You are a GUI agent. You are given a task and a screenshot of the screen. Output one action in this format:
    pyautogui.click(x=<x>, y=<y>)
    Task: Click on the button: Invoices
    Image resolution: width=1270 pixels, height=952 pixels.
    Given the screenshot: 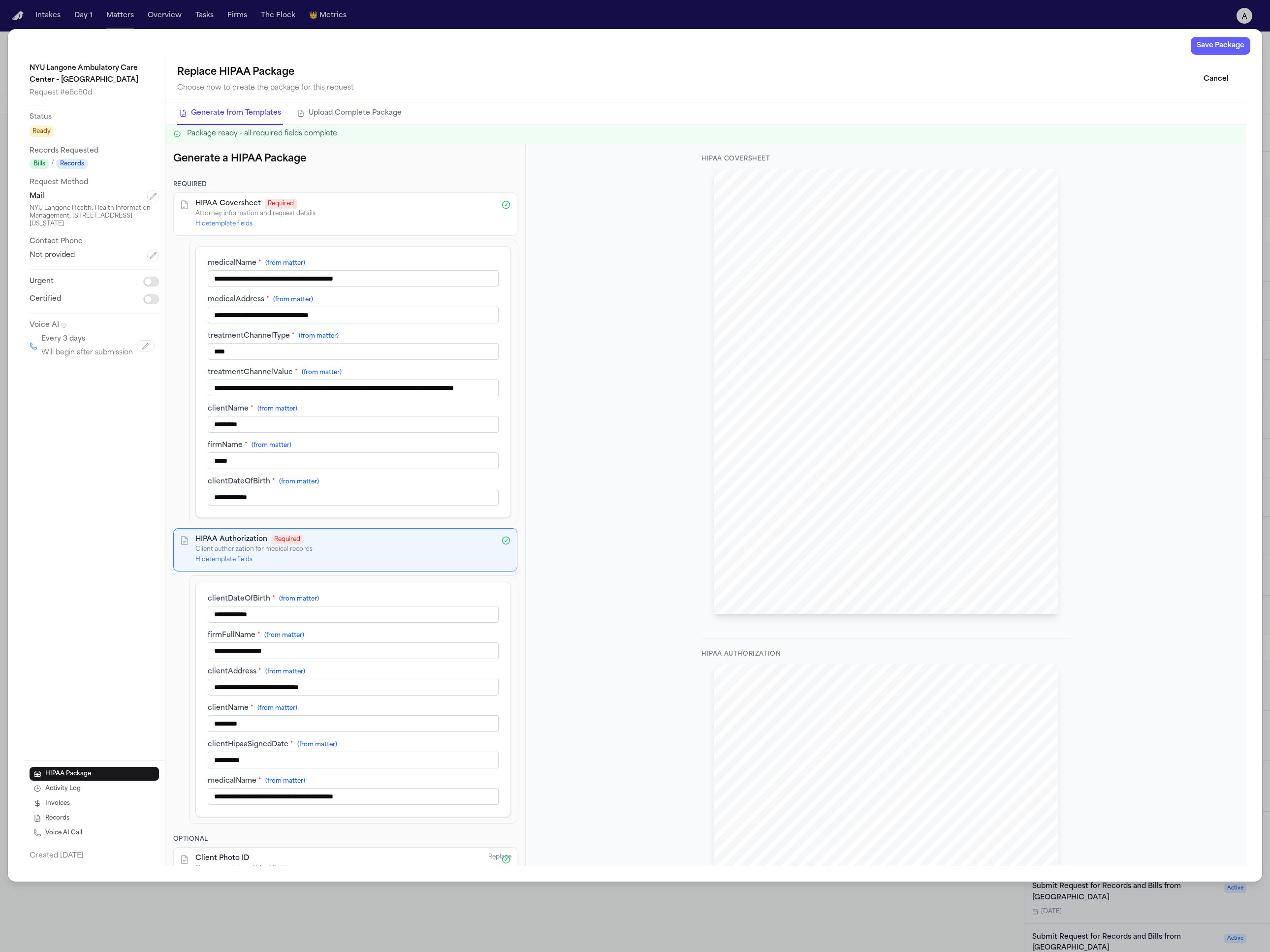 What is the action you would take?
    pyautogui.click(x=94, y=803)
    